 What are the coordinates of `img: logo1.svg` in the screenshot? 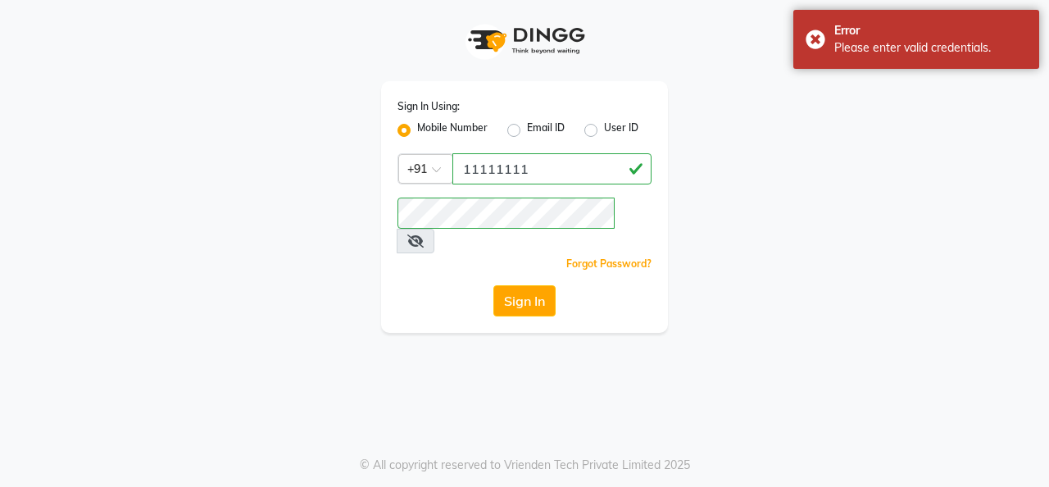 It's located at (524, 40).